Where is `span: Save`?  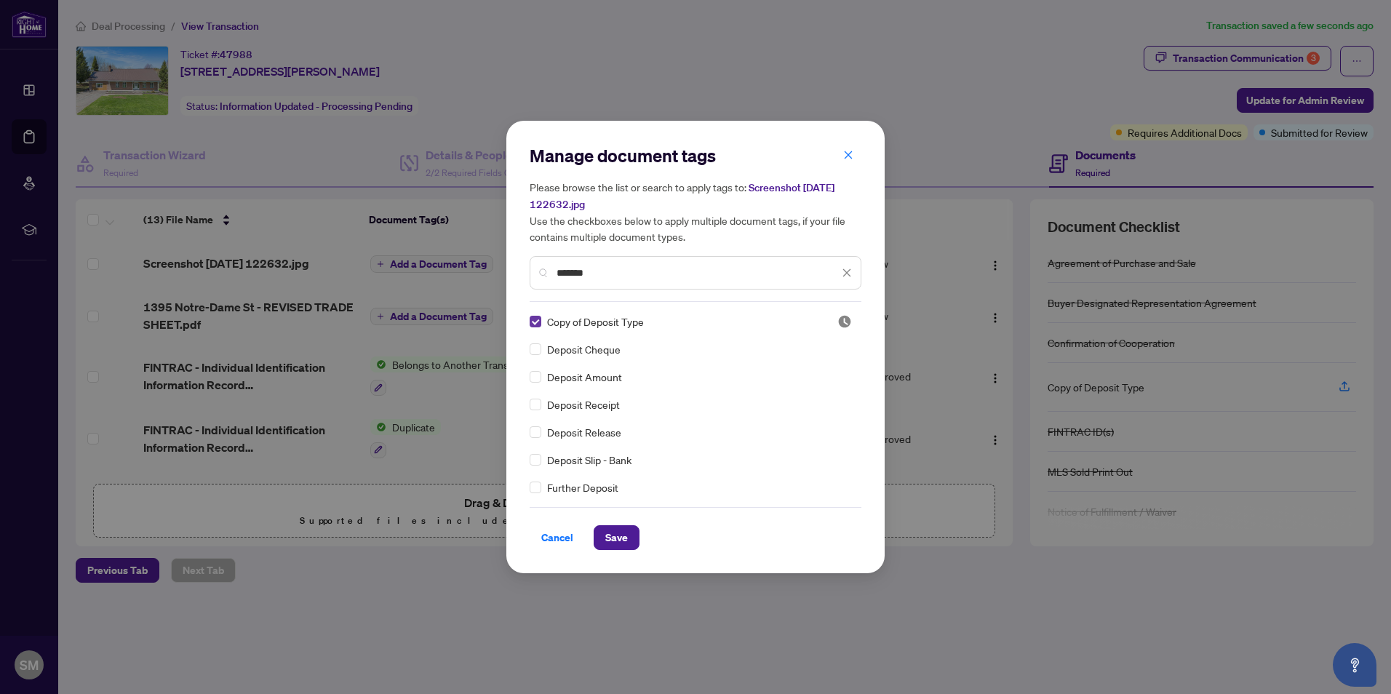
span: Save is located at coordinates (616, 538).